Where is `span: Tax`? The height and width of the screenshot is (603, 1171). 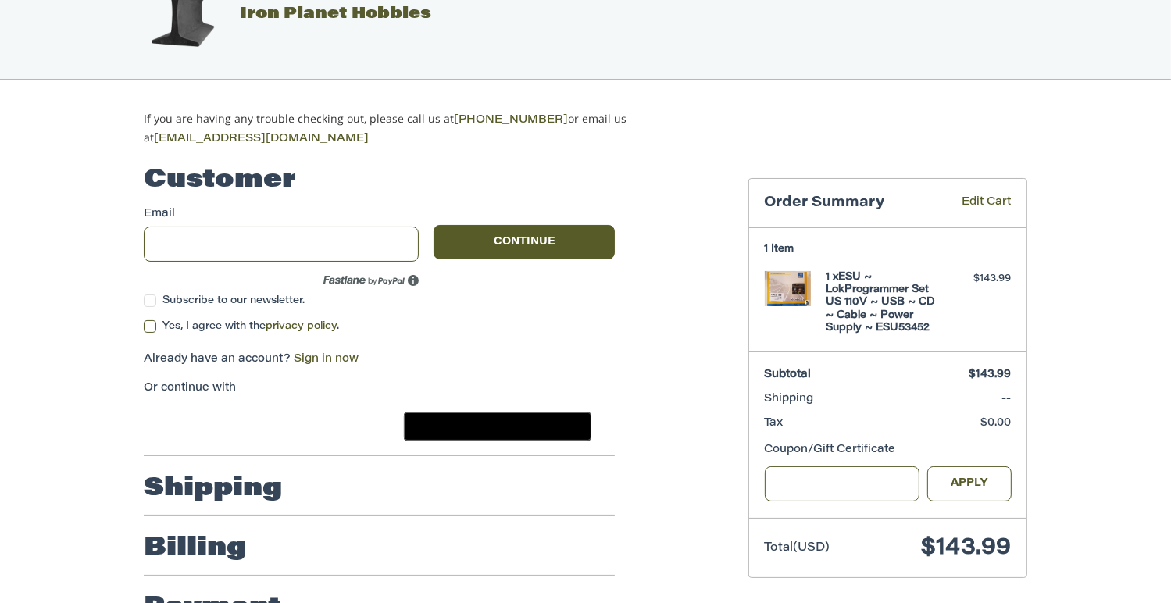
span: Tax is located at coordinates (774, 424).